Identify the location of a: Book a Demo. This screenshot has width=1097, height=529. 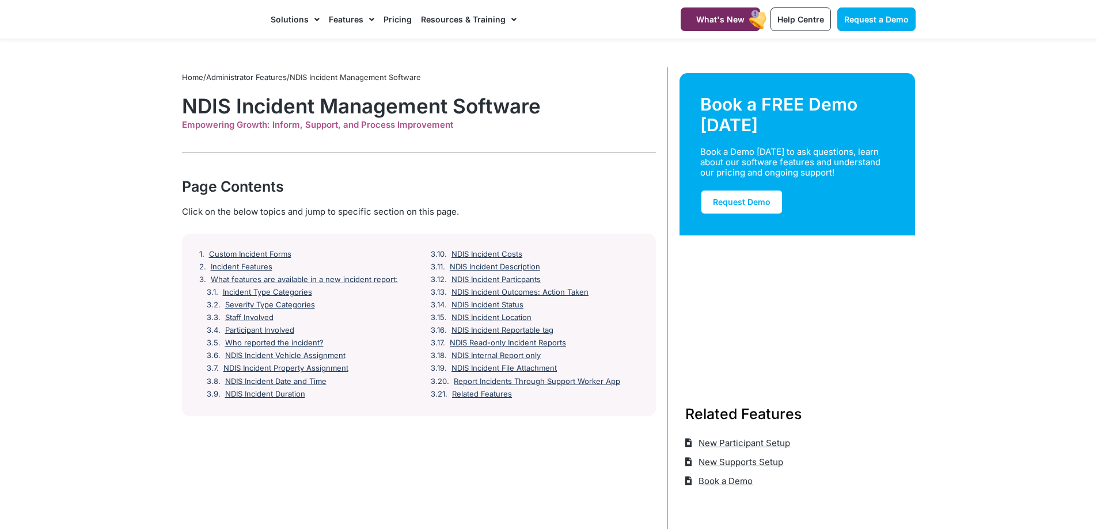
(719, 481).